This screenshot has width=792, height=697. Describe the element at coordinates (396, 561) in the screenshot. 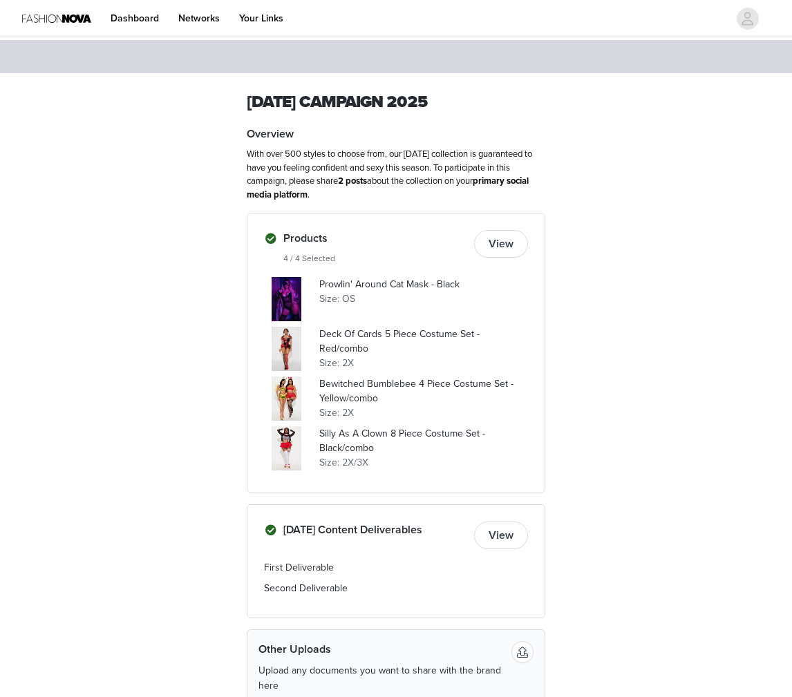

I see `div: Halloween Content Deliverables` at that location.